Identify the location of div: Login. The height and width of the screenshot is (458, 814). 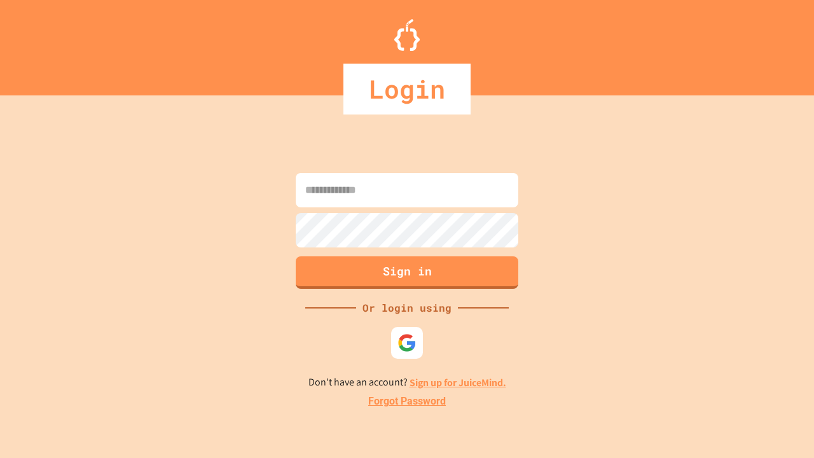
(407, 89).